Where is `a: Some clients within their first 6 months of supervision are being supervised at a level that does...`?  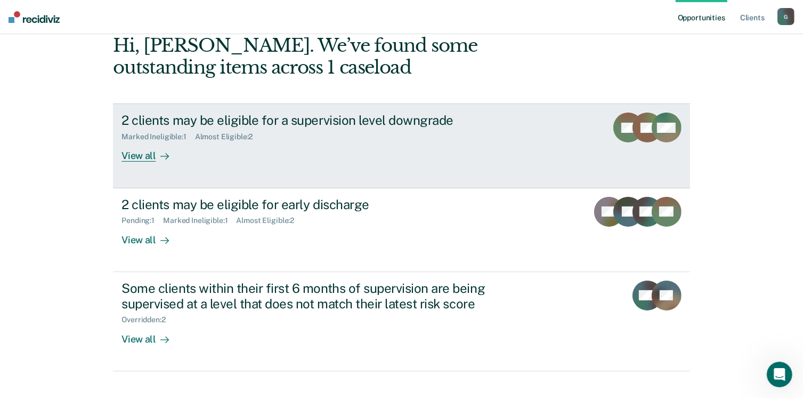
a: Some clients within their first 6 months of supervision are being supervised at a level that does... is located at coordinates (401, 321).